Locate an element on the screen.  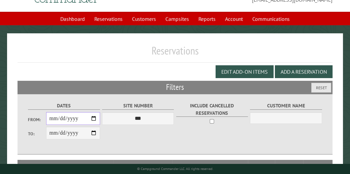
label: Site Number is located at coordinates (138, 106).